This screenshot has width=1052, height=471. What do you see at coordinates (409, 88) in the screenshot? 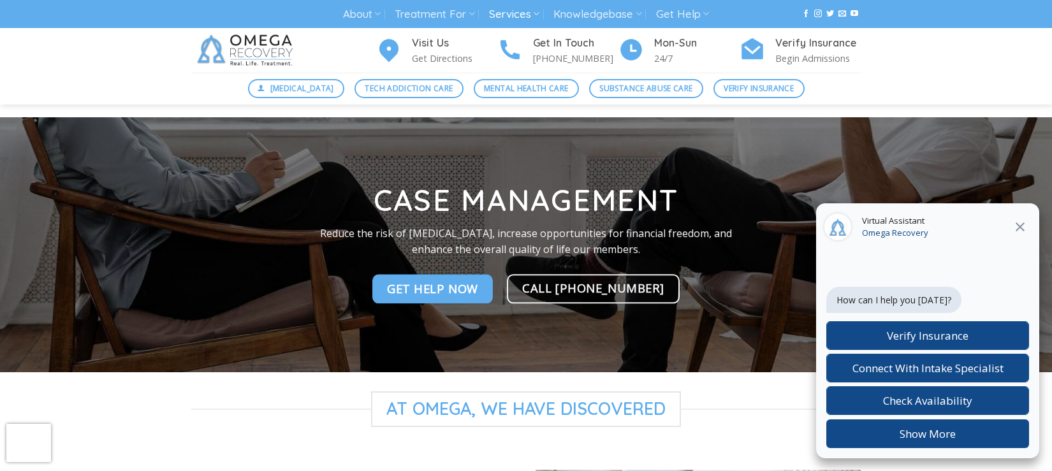
I see `span: Tech Addiction Care` at bounding box center [409, 88].